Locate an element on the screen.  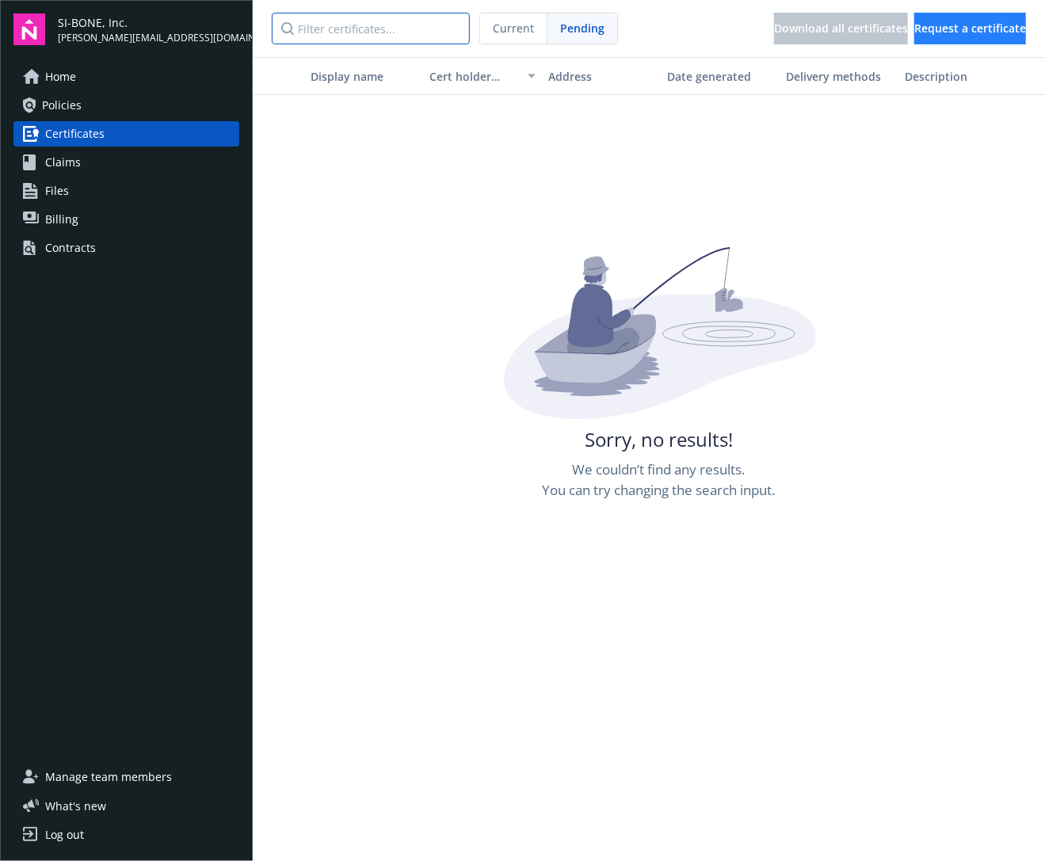
button: Display name is located at coordinates (364, 76).